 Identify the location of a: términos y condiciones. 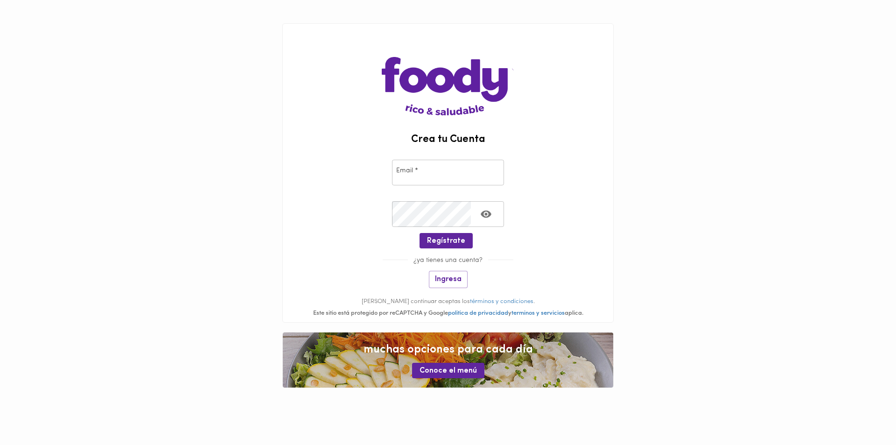
(502, 301).